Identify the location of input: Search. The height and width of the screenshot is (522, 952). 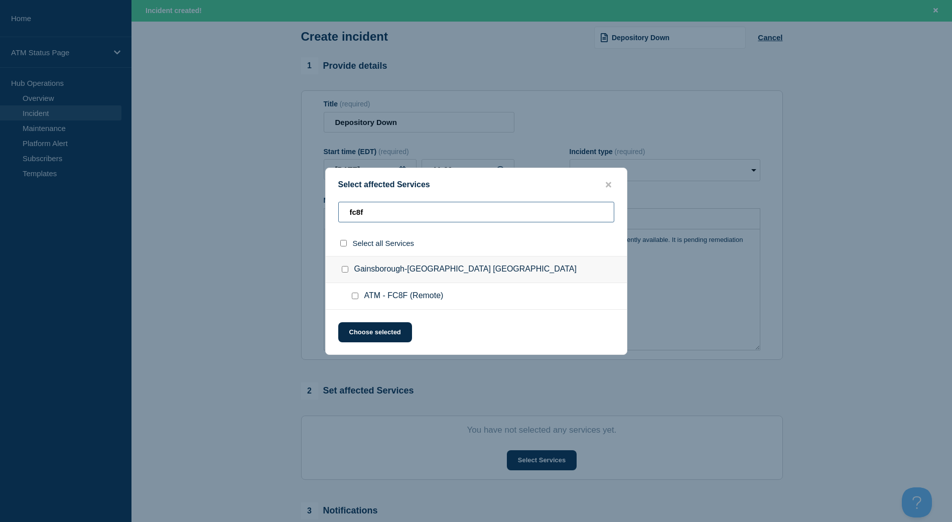
(476, 212).